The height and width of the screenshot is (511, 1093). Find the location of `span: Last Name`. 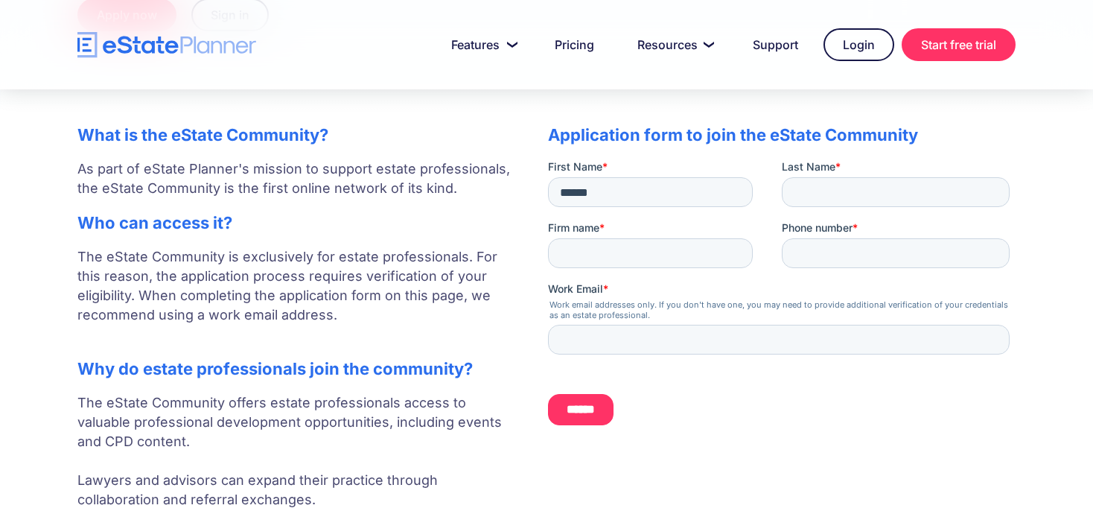

span: Last Name is located at coordinates (261, 7).